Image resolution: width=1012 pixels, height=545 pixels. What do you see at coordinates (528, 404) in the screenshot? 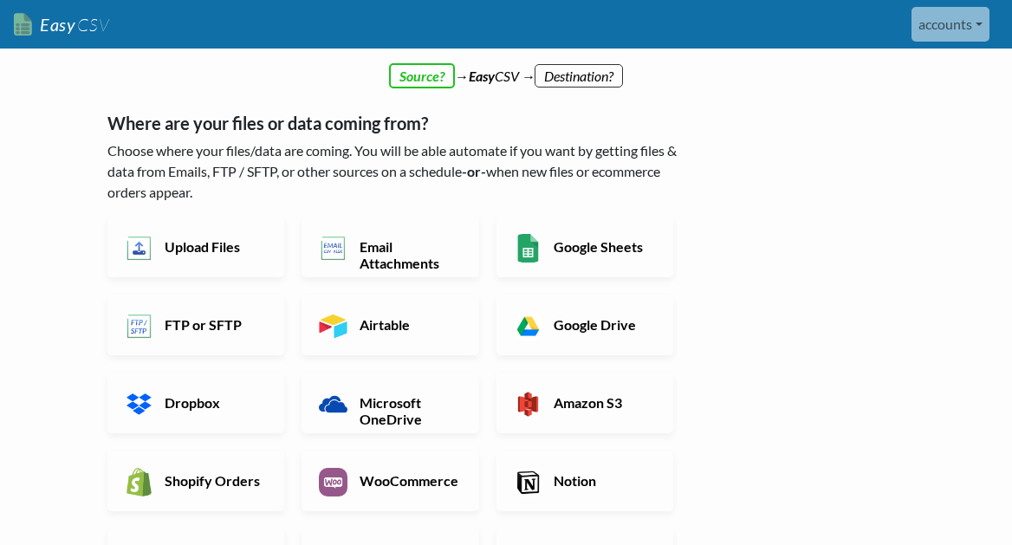
I see `img: Amazon S3 App & API` at bounding box center [528, 404].